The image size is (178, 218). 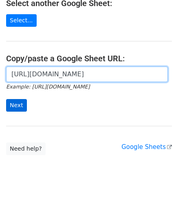 I want to click on input: Next, so click(x=16, y=105).